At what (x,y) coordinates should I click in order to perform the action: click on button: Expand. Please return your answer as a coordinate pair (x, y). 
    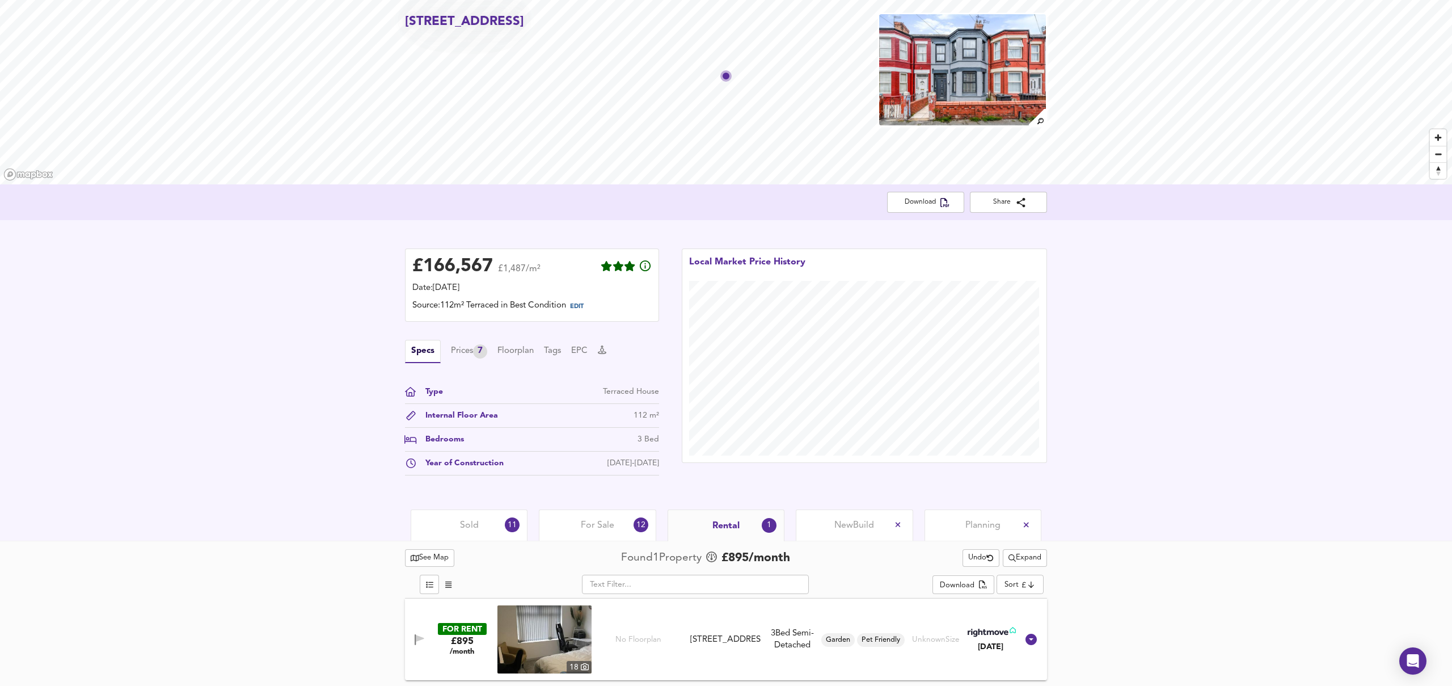
    Looking at the image, I should click on (1025, 558).